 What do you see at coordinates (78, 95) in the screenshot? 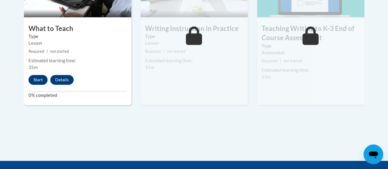
I see `label: 0% completed` at bounding box center [78, 95].